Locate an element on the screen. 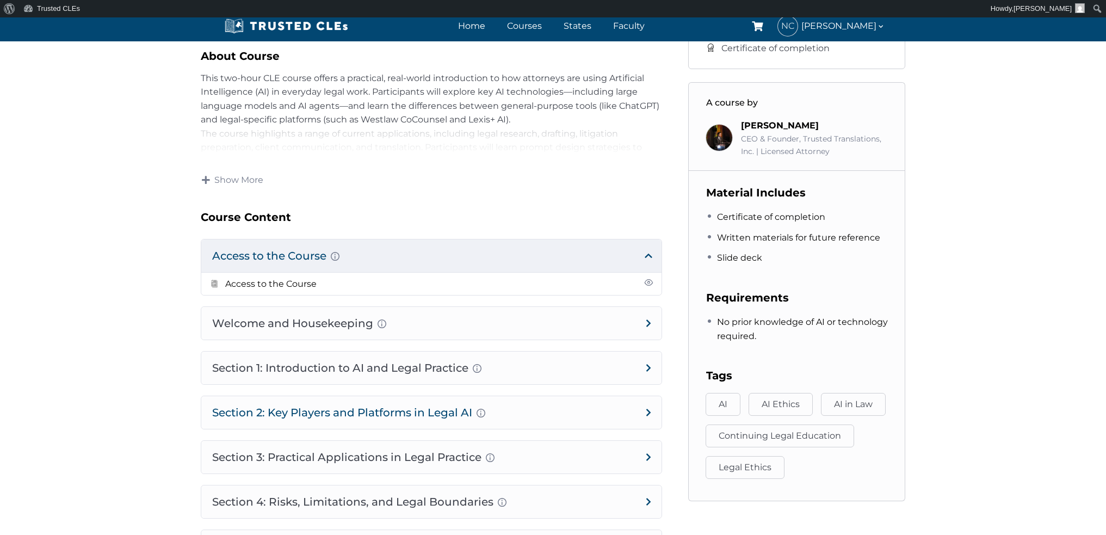 The width and height of the screenshot is (1106, 535). a: States is located at coordinates (577, 26).